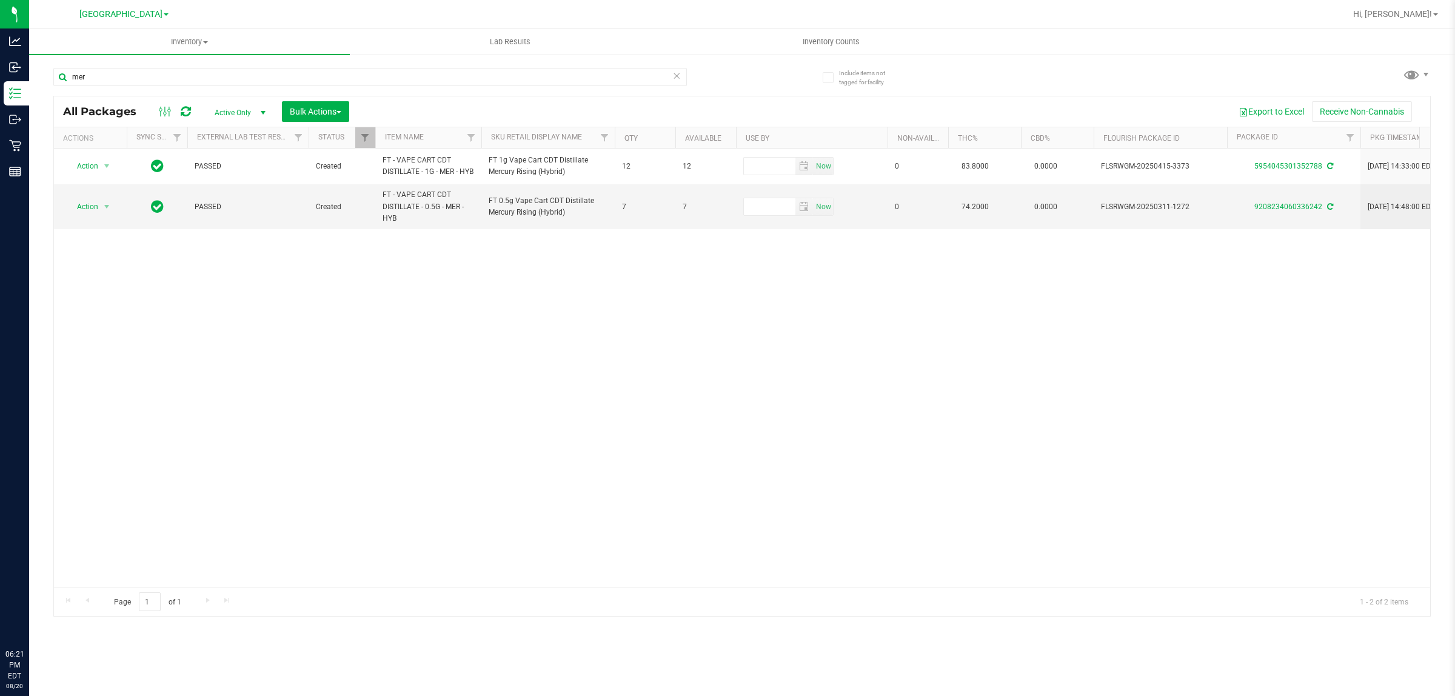 Image resolution: width=1455 pixels, height=696 pixels. I want to click on span: All Packages, so click(105, 112).